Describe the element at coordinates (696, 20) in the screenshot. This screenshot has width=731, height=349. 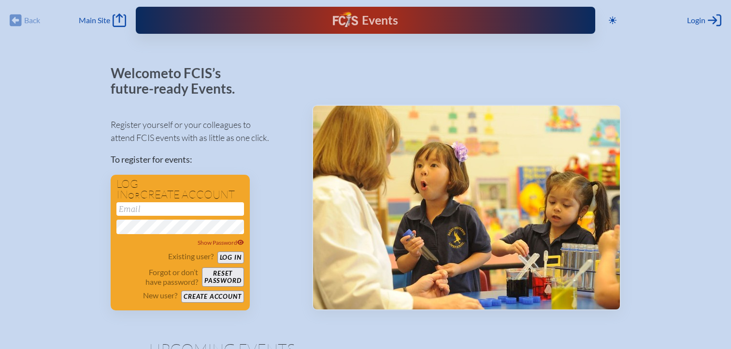
I see `span: Login` at that location.